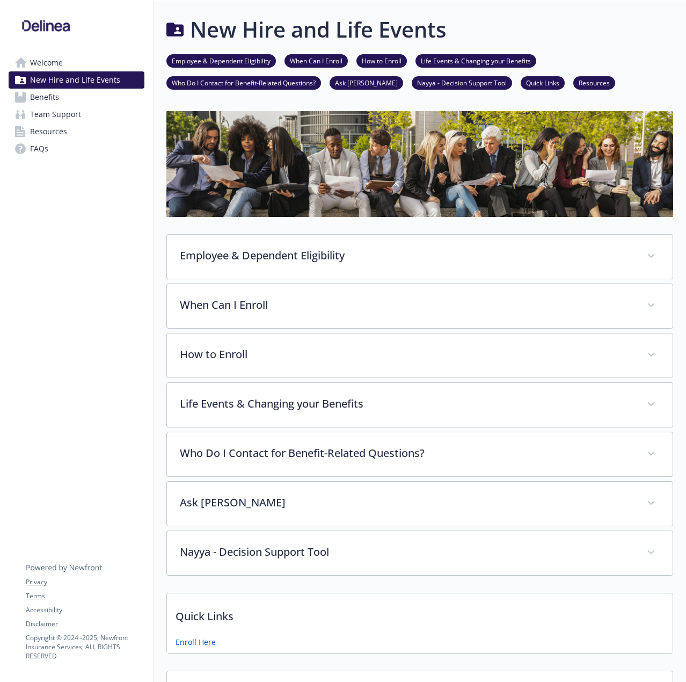  I want to click on a: Employee & Dependent Eligibility, so click(221, 60).